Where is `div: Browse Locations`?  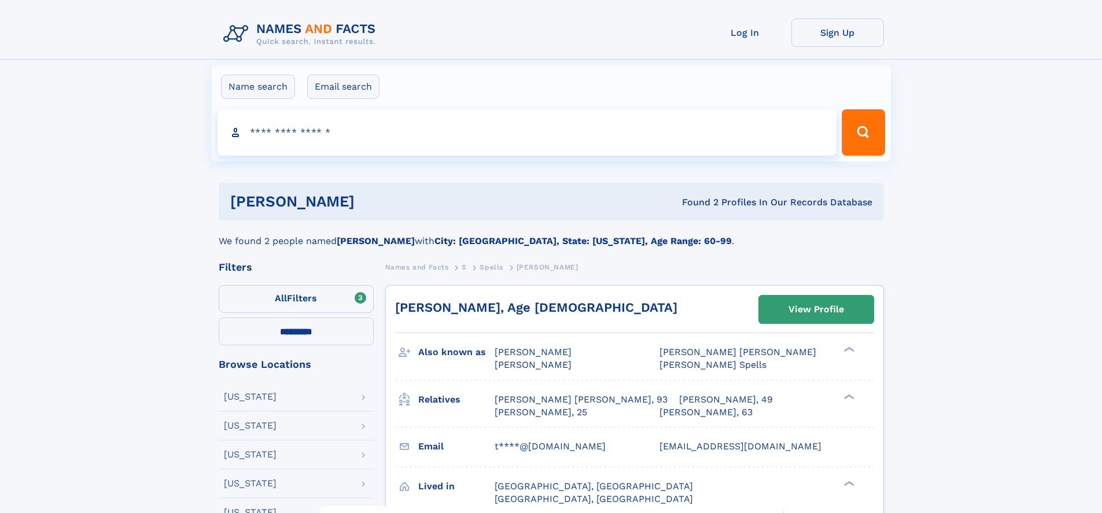
div: Browse Locations is located at coordinates (296, 365).